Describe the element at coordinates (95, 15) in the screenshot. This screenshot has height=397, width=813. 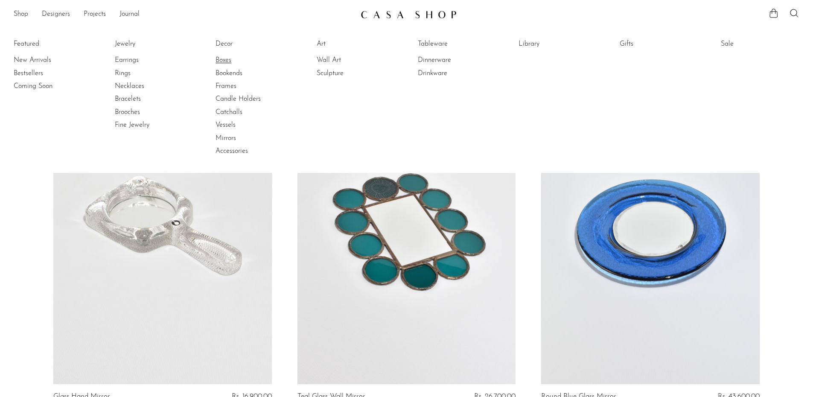
I see `a: Projects` at that location.